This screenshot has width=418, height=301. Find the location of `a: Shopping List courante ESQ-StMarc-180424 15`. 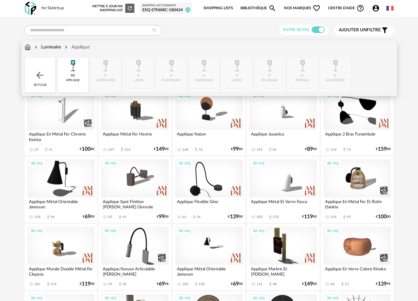

a: Shopping List courante ESQ-StMarc-180424 15 is located at coordinates (166, 8).